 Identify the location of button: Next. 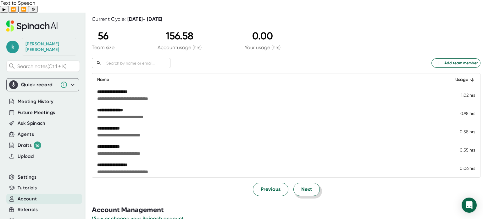
(307, 189).